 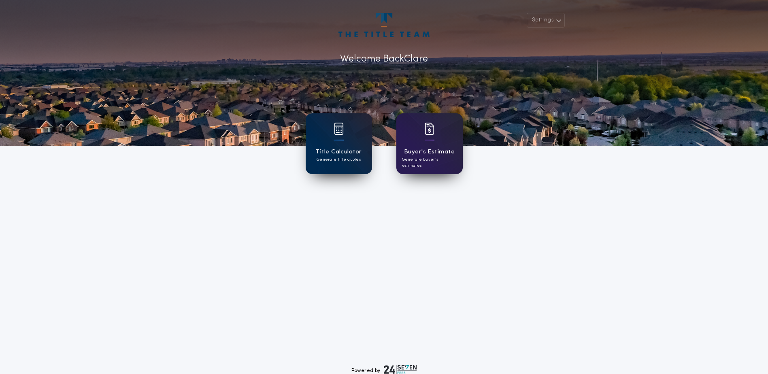 What do you see at coordinates (545, 20) in the screenshot?
I see `button: Settings` at bounding box center [545, 20].